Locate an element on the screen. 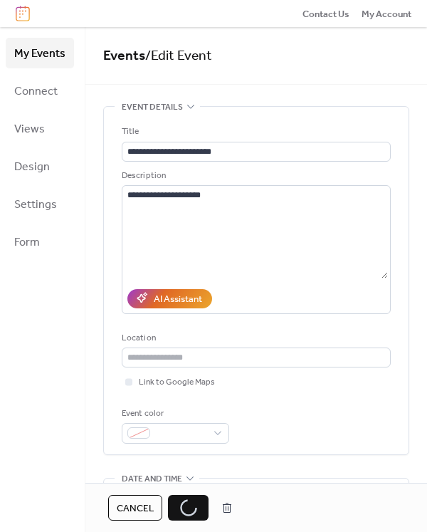 This screenshot has width=427, height=532. span: Design is located at coordinates (32, 167).